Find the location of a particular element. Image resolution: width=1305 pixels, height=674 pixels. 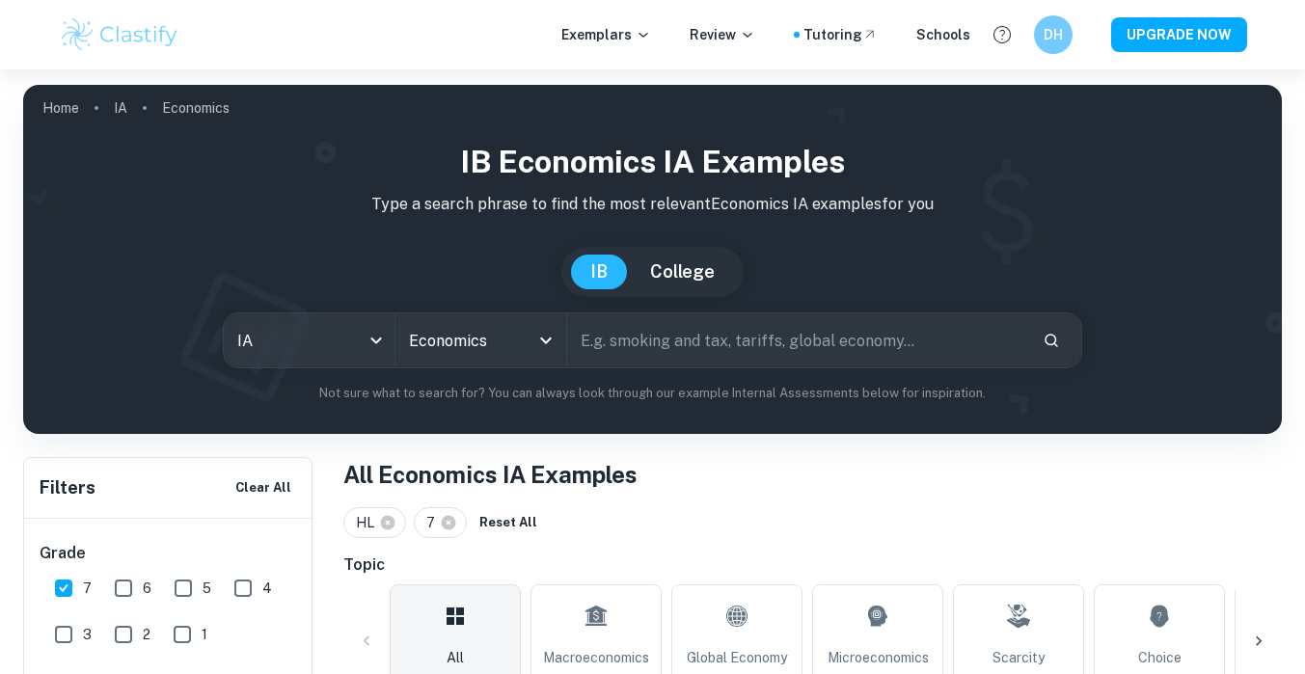

span: 1 is located at coordinates (204, 635).